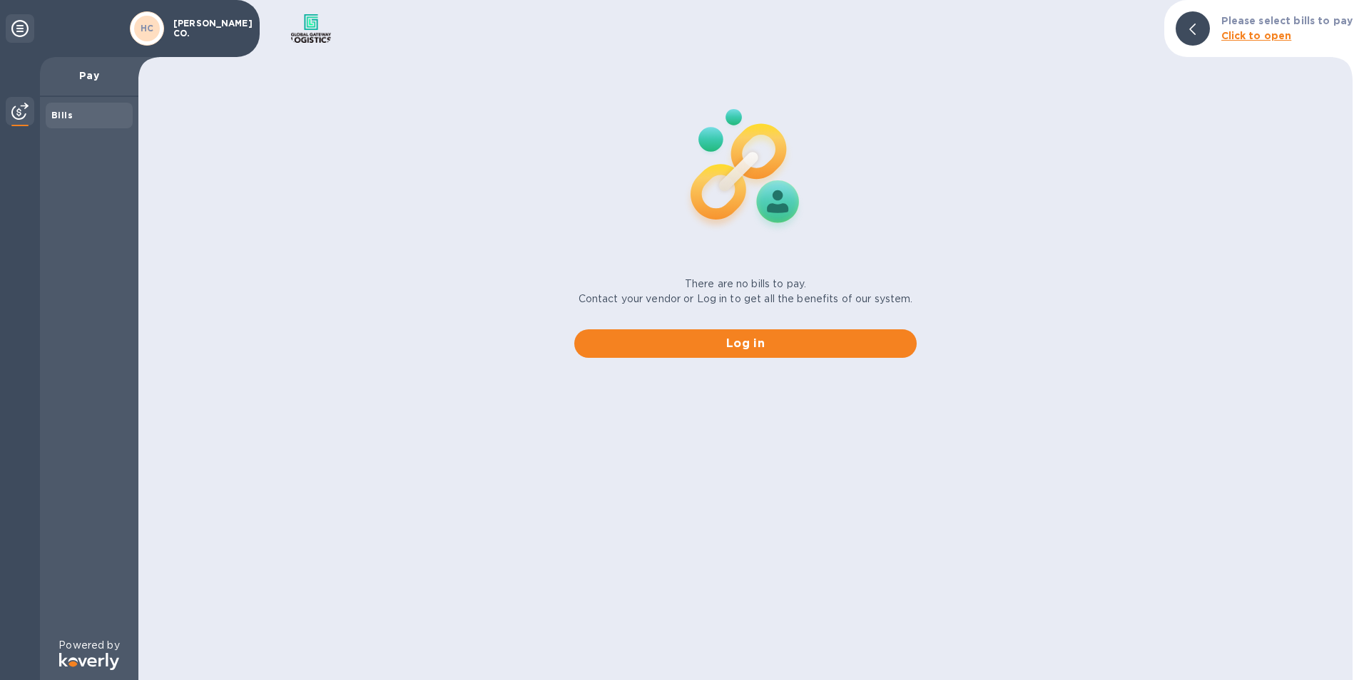 The height and width of the screenshot is (680, 1364). I want to click on b: Bills, so click(62, 115).